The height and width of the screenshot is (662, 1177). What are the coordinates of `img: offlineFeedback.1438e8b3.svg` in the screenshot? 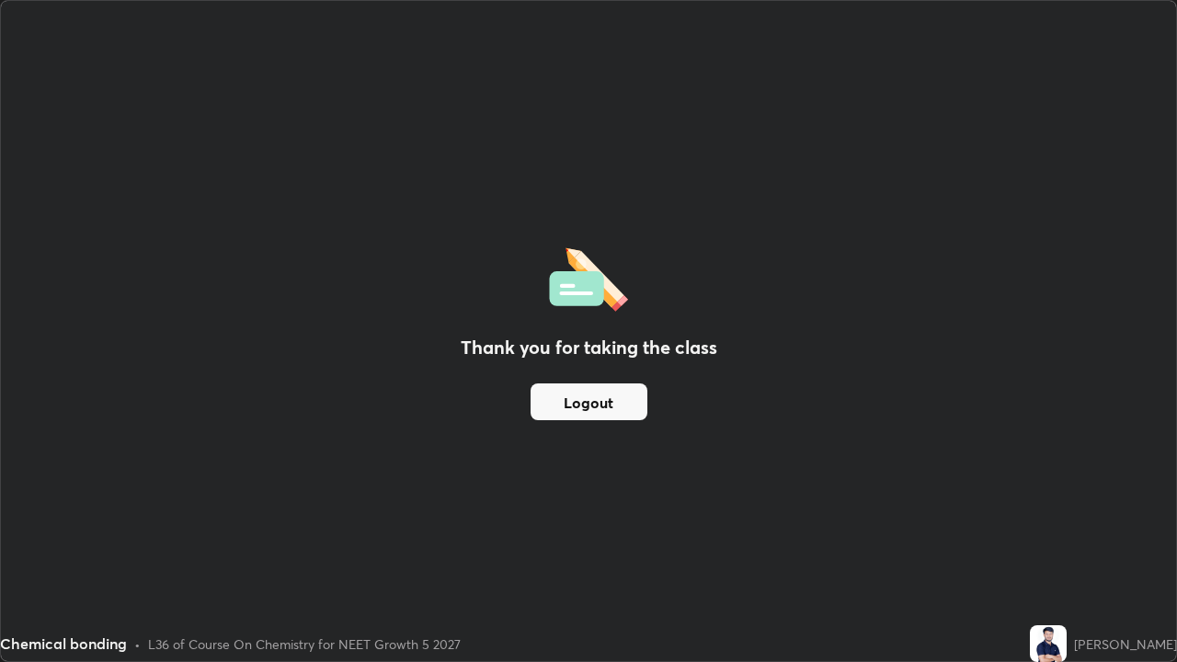 It's located at (588, 277).